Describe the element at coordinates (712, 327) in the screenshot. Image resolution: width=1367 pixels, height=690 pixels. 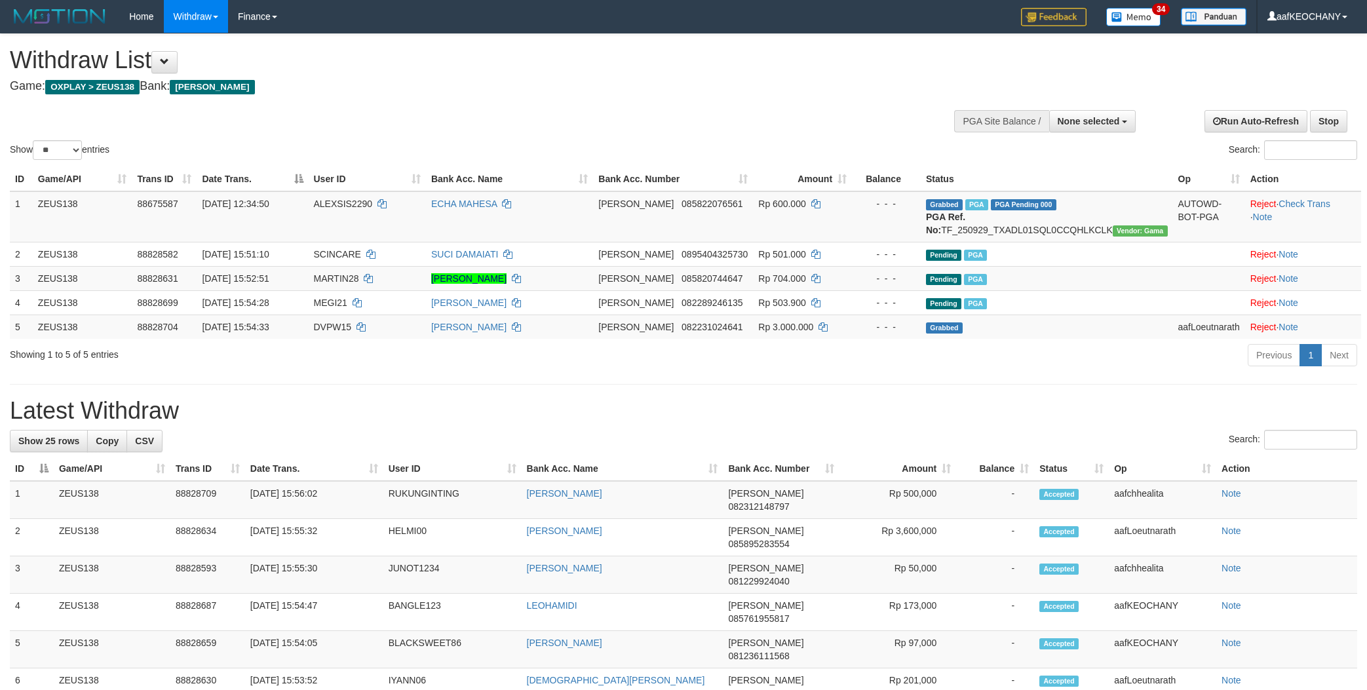
I see `span: Copy 082231024641 to clipboard` at that location.